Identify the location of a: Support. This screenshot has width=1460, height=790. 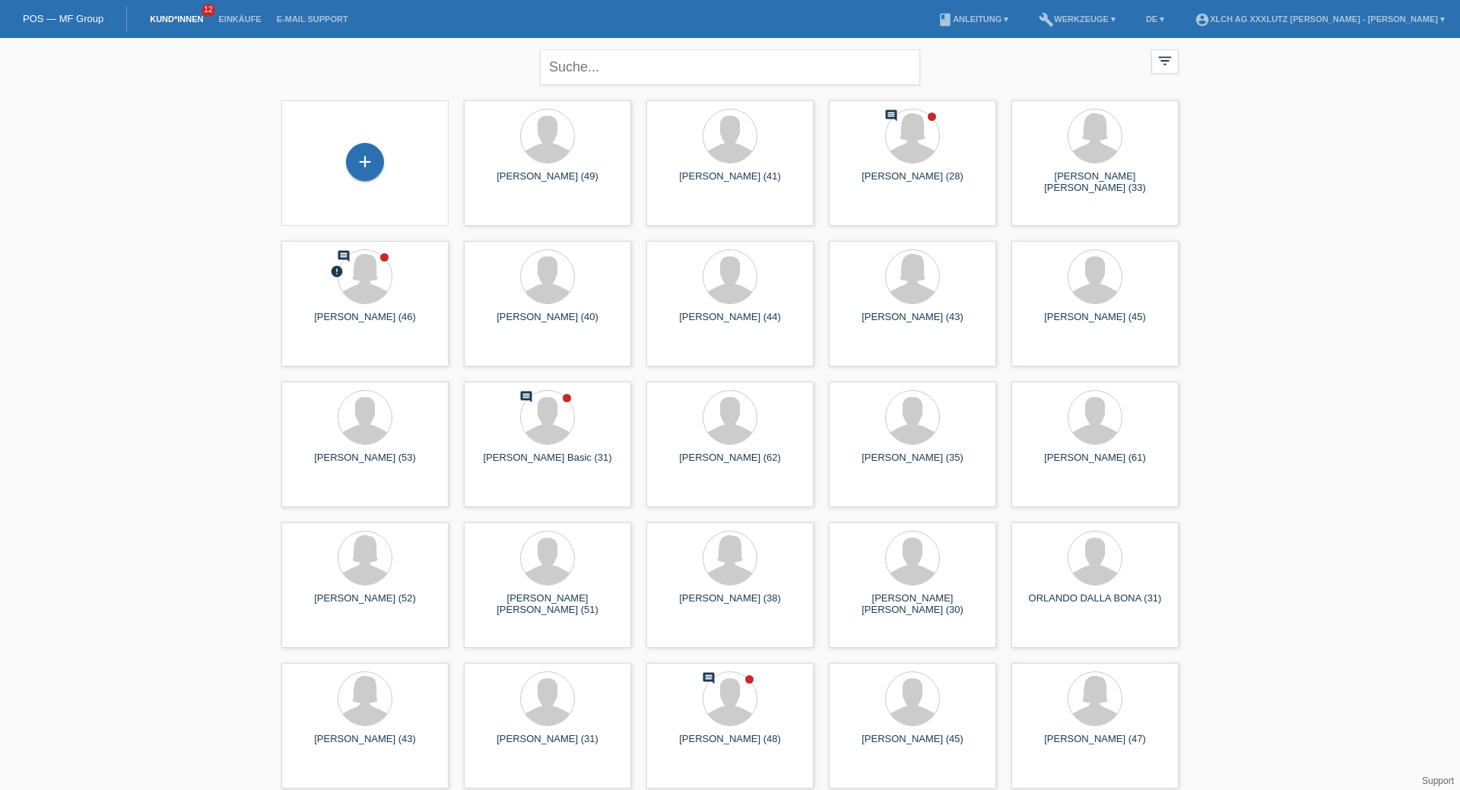
(1438, 781).